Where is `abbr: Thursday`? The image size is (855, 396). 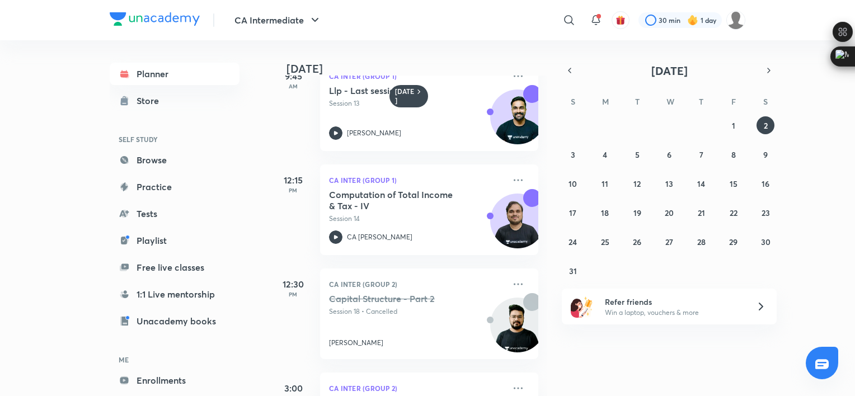 abbr: Thursday is located at coordinates (701, 101).